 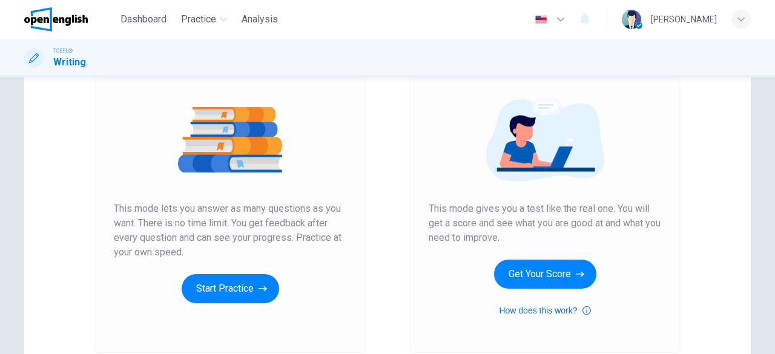 I want to click on img: Profile picture, so click(x=631, y=19).